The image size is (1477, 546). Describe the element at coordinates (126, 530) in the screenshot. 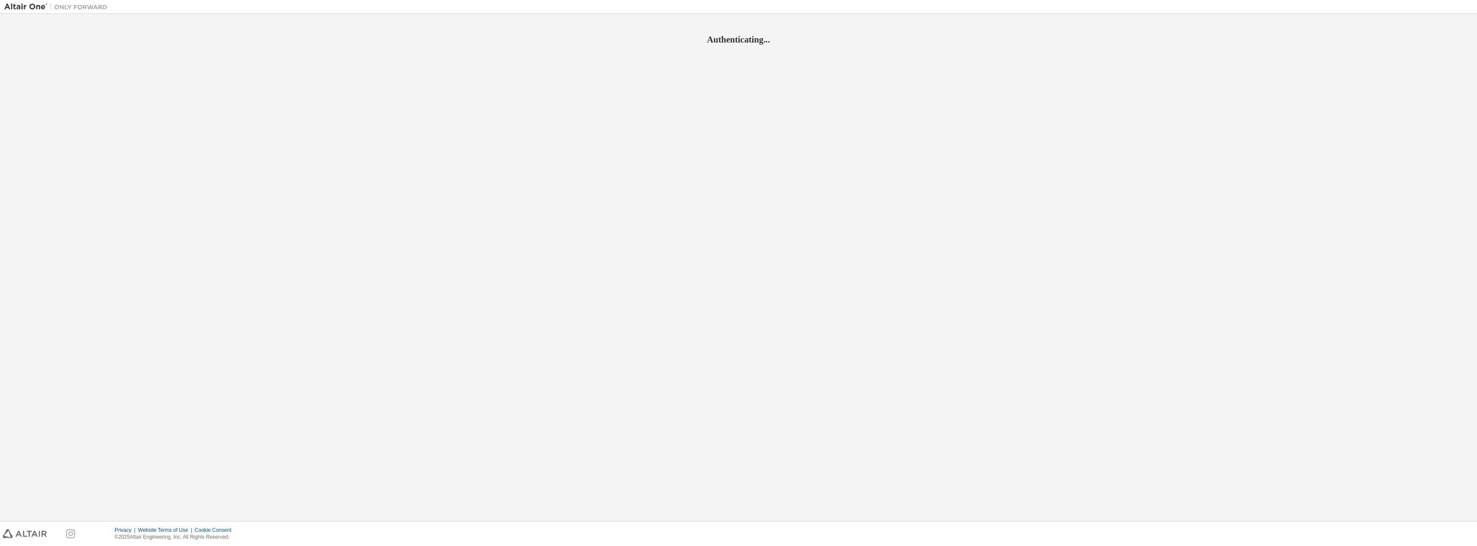

I see `div: Privacy` at that location.